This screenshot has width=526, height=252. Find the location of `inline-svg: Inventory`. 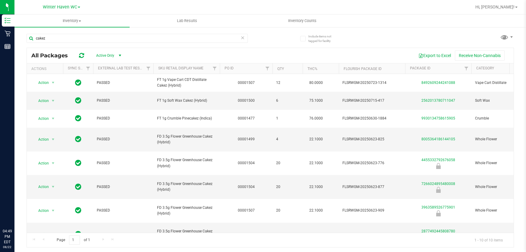

inline-svg: Inventory is located at coordinates (8, 20).